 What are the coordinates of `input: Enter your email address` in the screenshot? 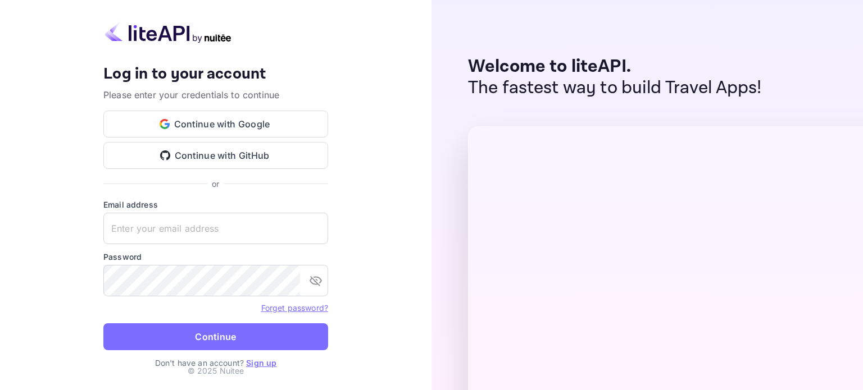 It's located at (216, 229).